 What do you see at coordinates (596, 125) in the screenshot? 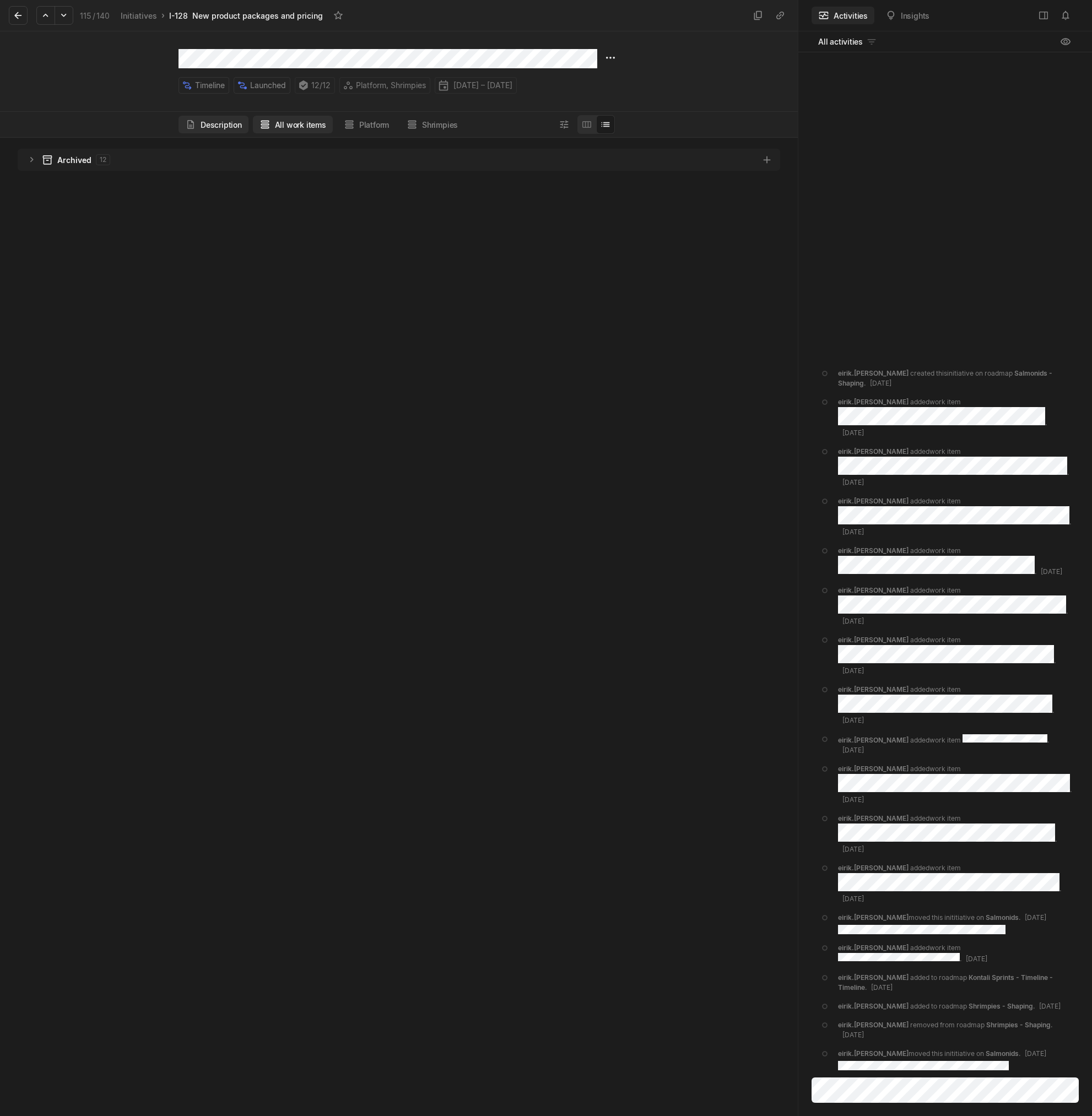
I see `div: board and list toggle` at bounding box center [596, 125].